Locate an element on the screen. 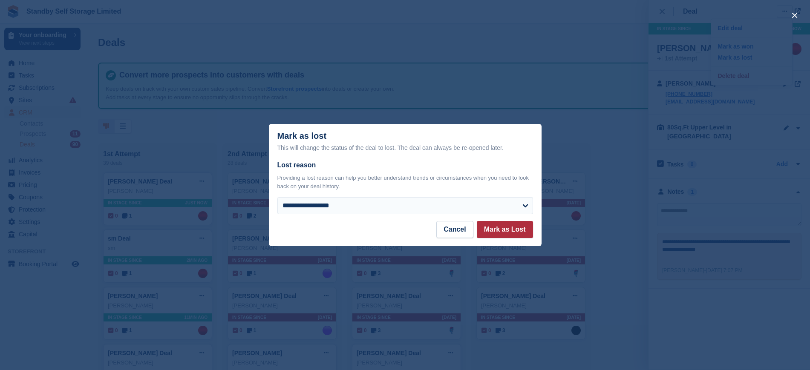 Image resolution: width=810 pixels, height=370 pixels. div: This will change the status of the deal to lost. The deal can always be re-opened later. is located at coordinates (405, 148).